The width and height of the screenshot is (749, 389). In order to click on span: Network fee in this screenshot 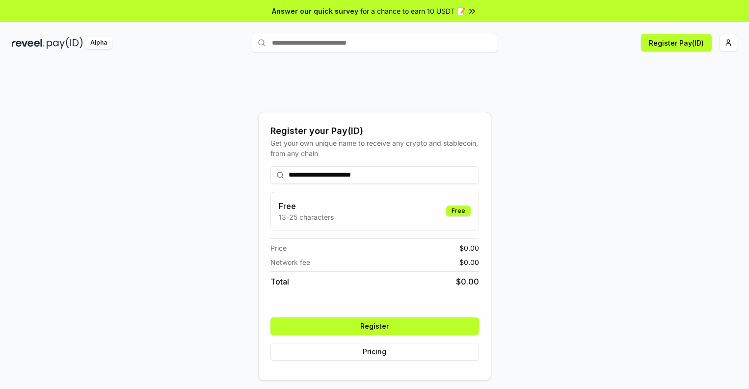, I will do `click(290, 262)`.